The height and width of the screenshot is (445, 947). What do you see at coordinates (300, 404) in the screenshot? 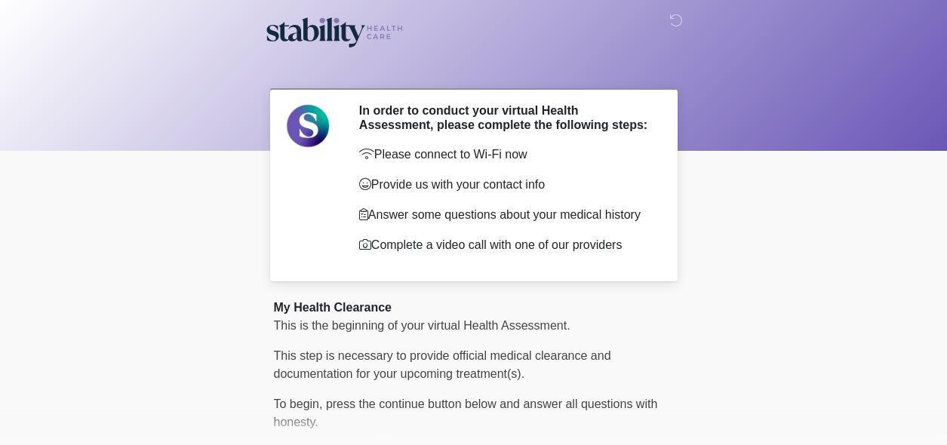
I see `span: To begin,` at bounding box center [300, 404].